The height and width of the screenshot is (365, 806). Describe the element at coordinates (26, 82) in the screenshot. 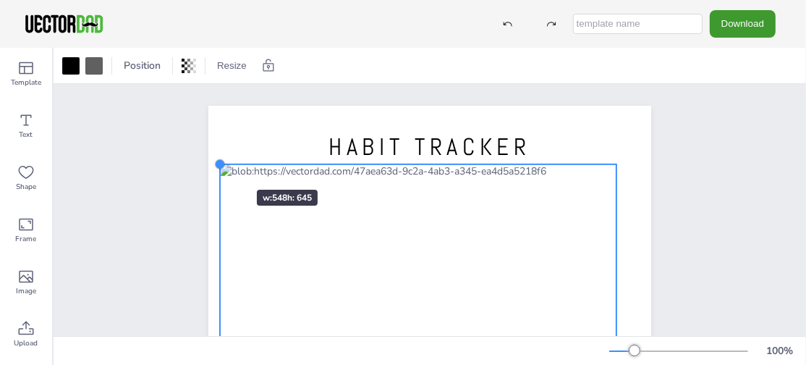

I see `span: Template` at that location.